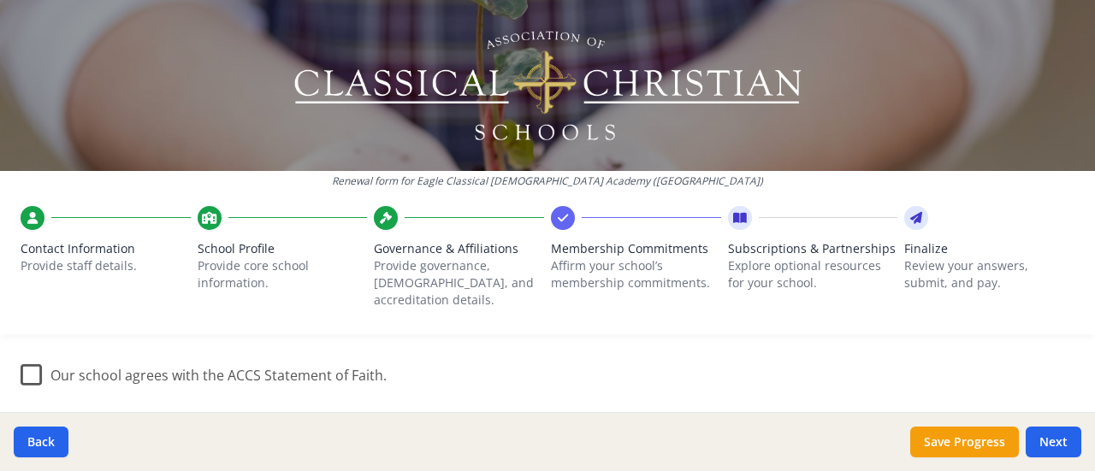 The width and height of the screenshot is (1095, 471). What do you see at coordinates (964, 442) in the screenshot?
I see `button: Save Progress` at bounding box center [964, 442].